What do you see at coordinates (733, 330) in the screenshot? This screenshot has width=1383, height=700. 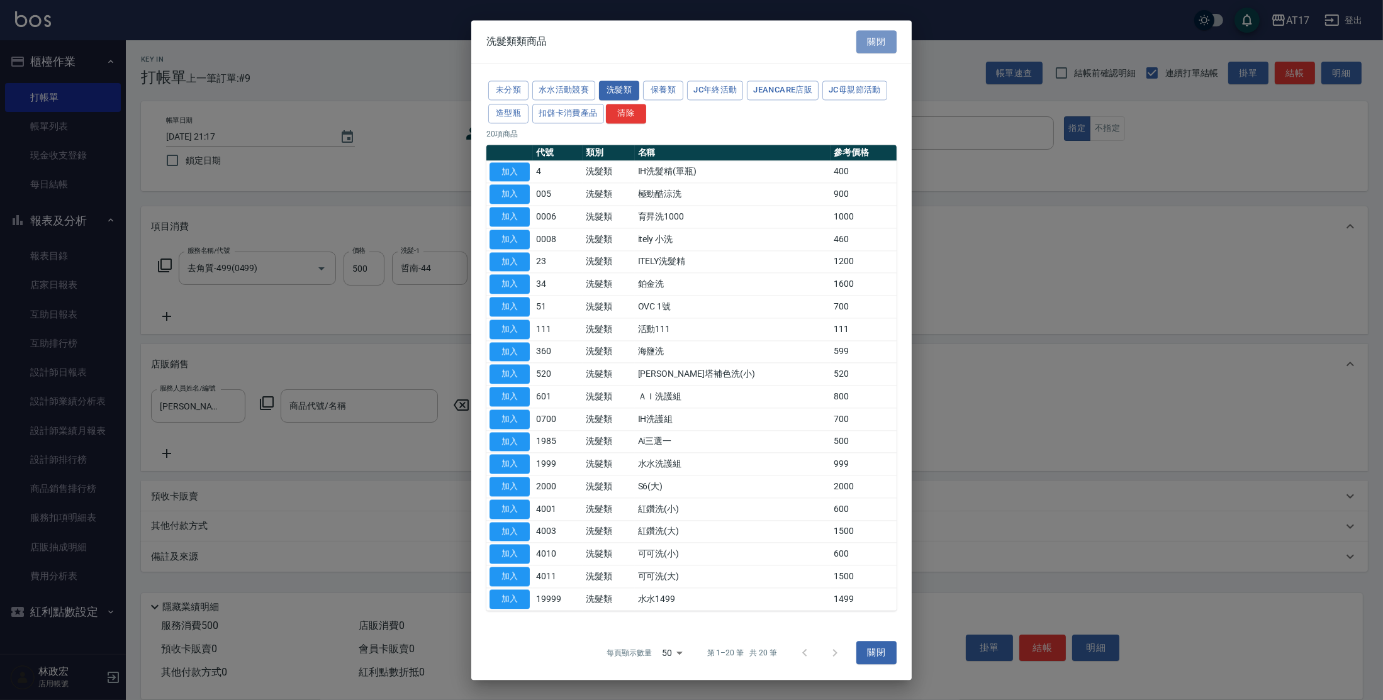 I see `td: 活動111` at bounding box center [733, 330].